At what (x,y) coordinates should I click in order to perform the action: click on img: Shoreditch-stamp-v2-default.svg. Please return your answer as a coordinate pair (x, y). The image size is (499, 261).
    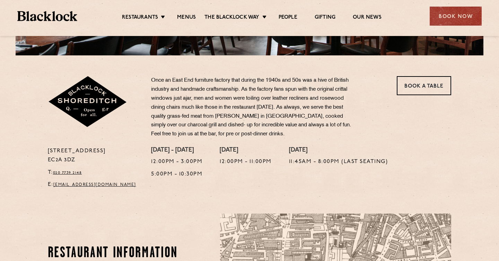
    Looking at the image, I should click on (88, 102).